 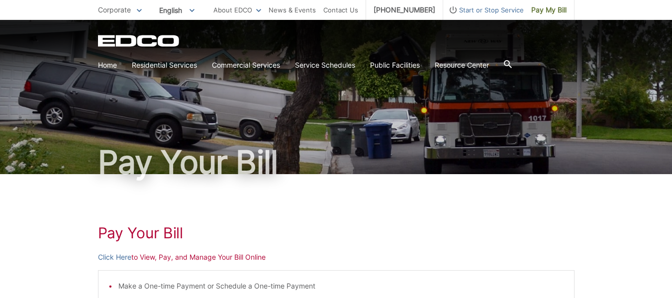 What do you see at coordinates (164, 65) in the screenshot?
I see `a: Residential Services` at bounding box center [164, 65].